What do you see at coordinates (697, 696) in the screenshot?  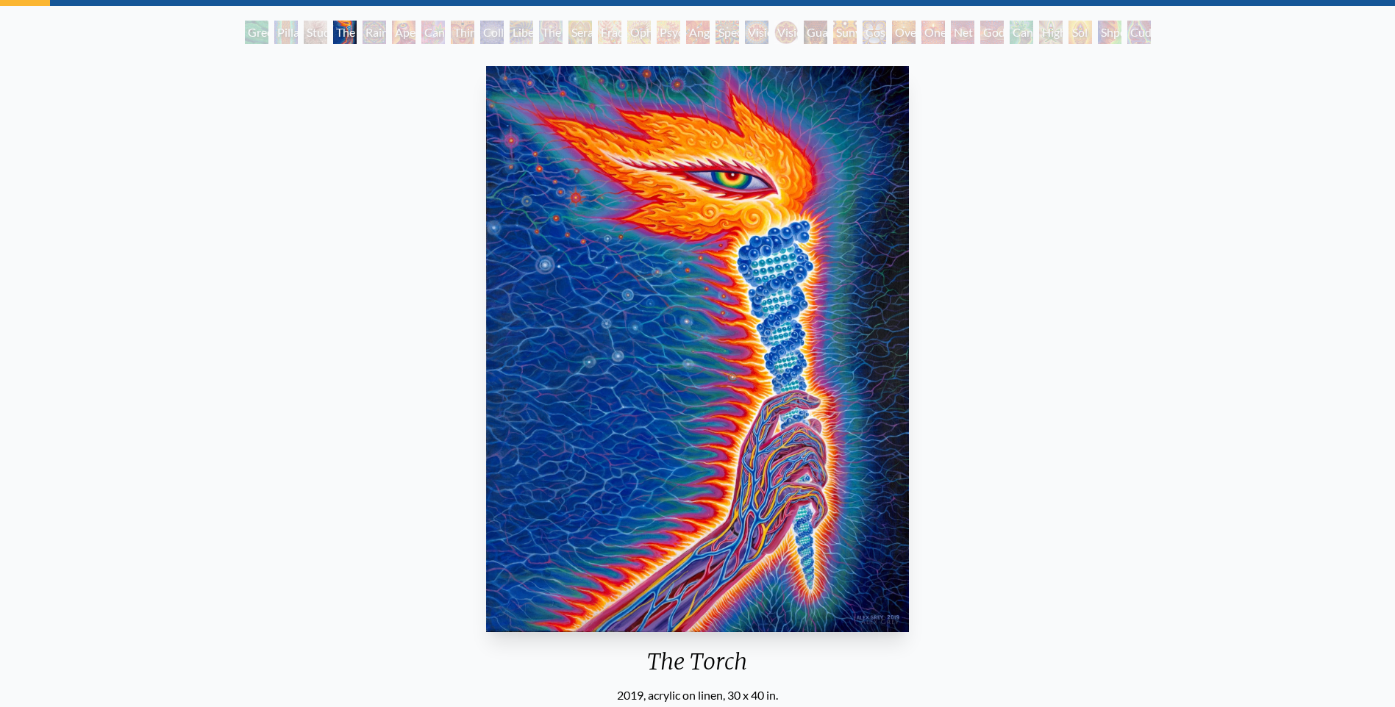 I see `div: 2019, acrylic on linen, 30 x 40 in.` at bounding box center [697, 696].